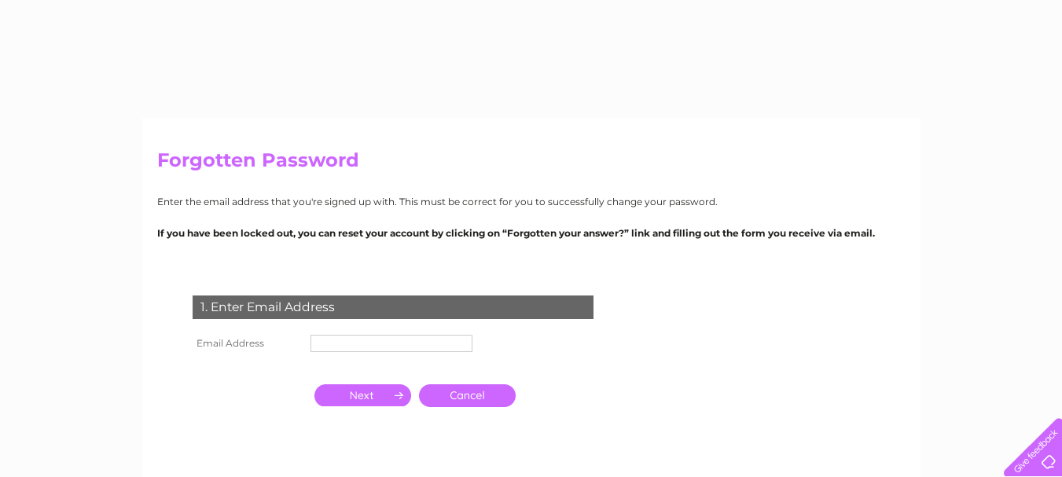 Image resolution: width=1062 pixels, height=477 pixels. Describe the element at coordinates (532, 164) in the screenshot. I see `h2: Forgotten Password` at that location.